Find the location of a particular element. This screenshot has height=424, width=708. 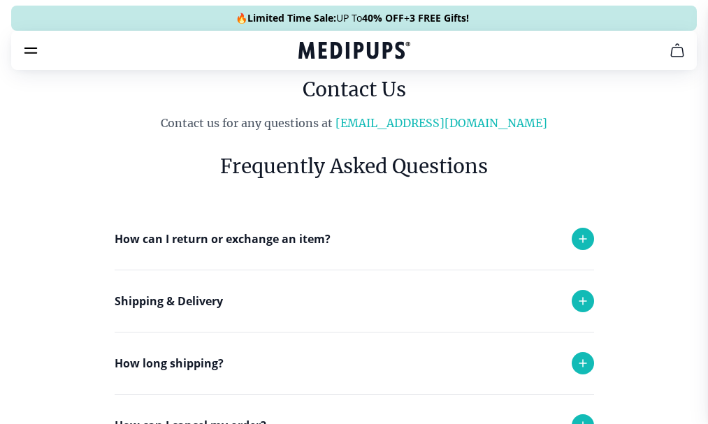

a: Medipups is located at coordinates (355, 52).